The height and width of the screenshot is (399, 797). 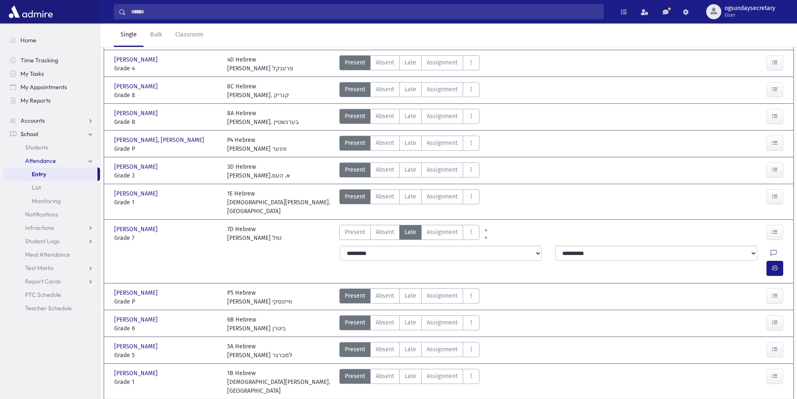 I want to click on span: Monitoring, so click(x=46, y=201).